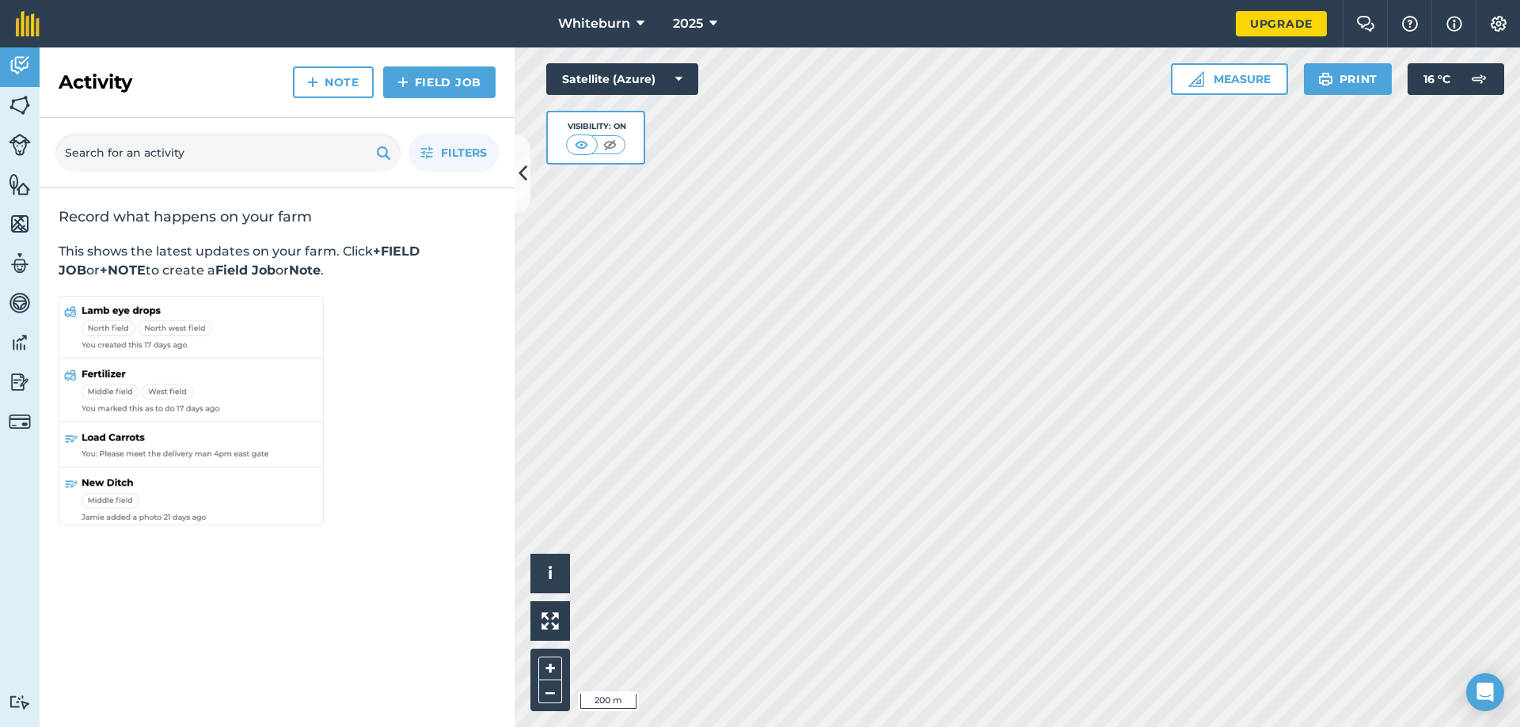  Describe the element at coordinates (464, 153) in the screenshot. I see `span: Filters` at that location.